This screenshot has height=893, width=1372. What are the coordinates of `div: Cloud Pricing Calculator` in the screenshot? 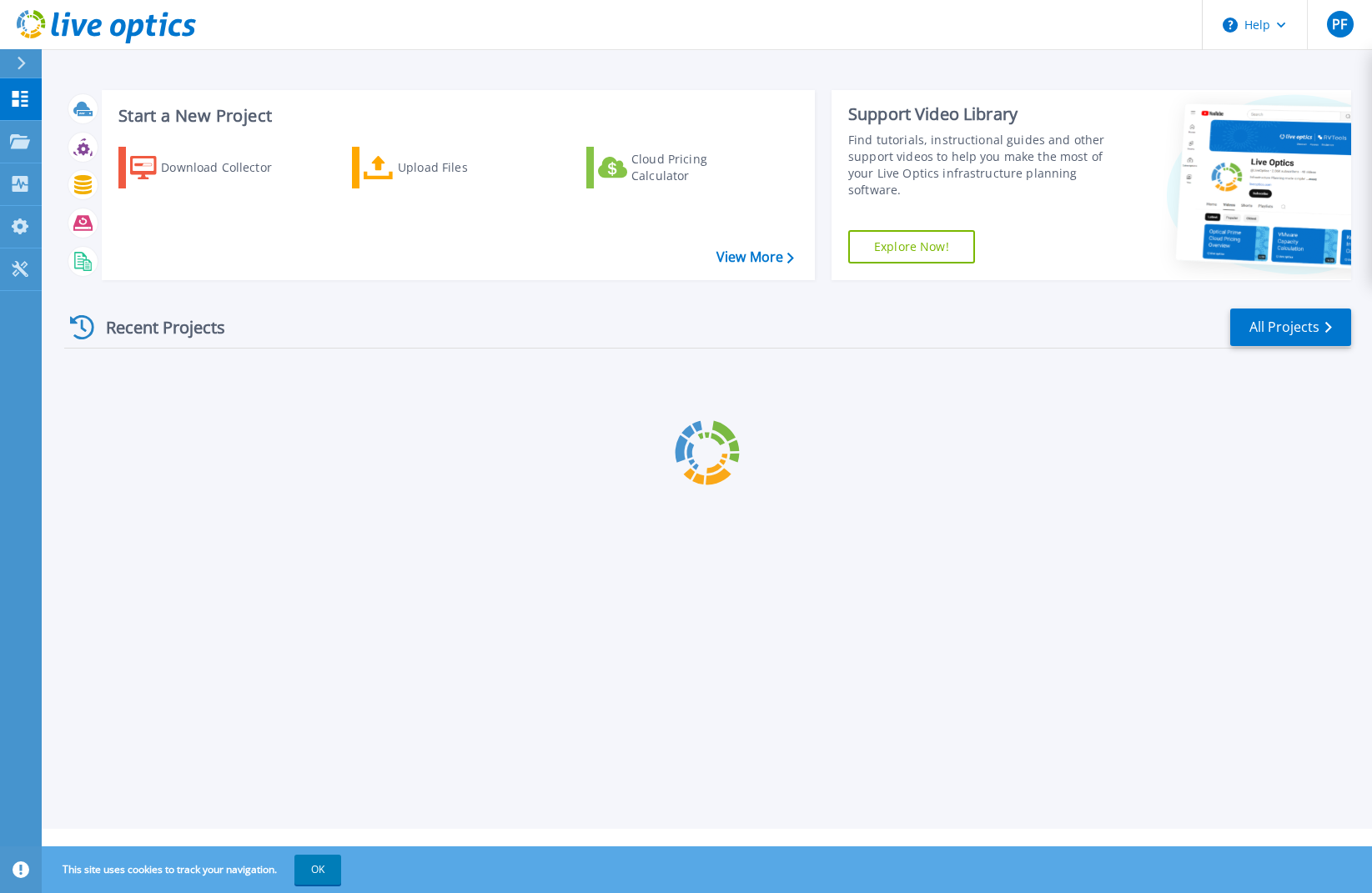 It's located at (699, 167).